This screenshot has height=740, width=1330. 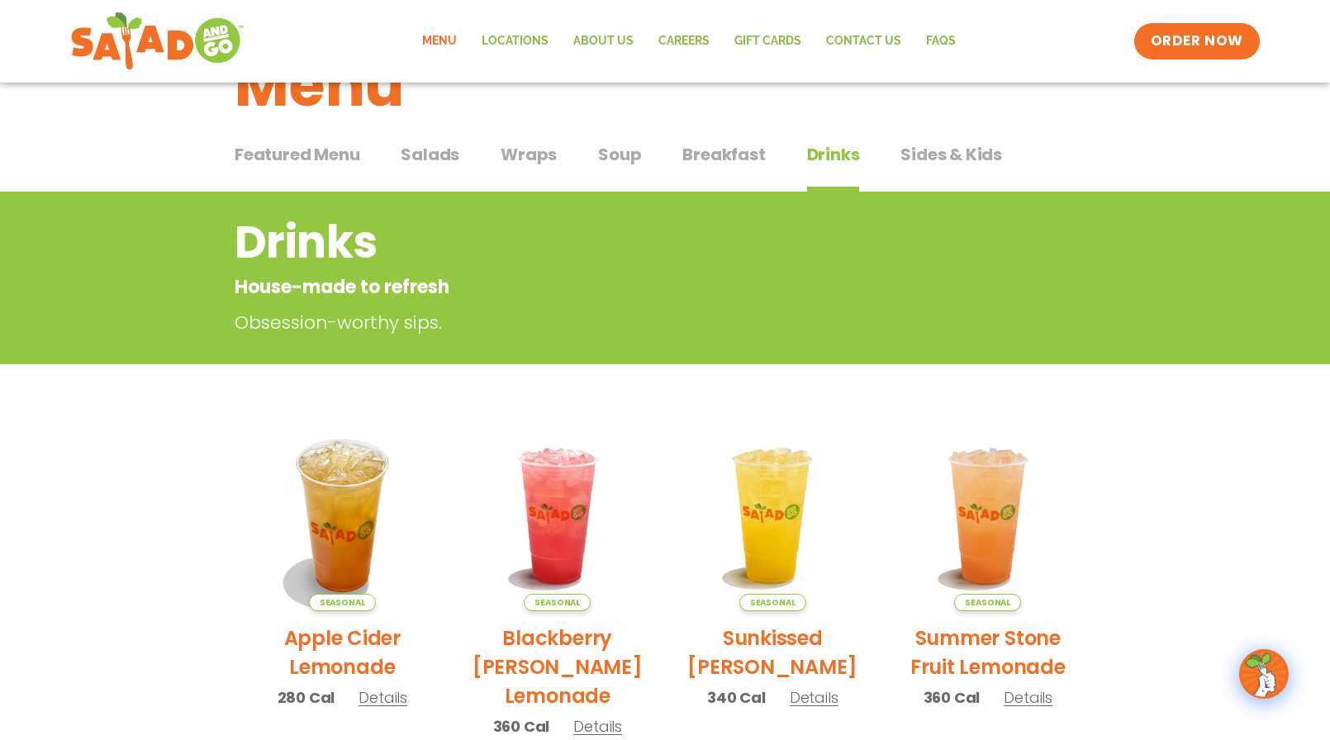 What do you see at coordinates (1264, 674) in the screenshot?
I see `img: wpChatIcon` at bounding box center [1264, 674].